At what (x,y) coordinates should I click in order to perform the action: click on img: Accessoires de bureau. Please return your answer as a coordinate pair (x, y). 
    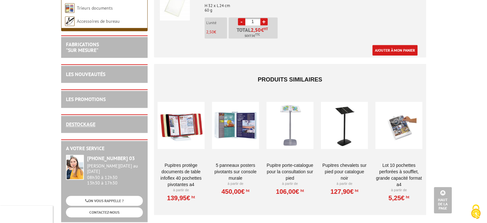
    Looking at the image, I should click on (70, 21).